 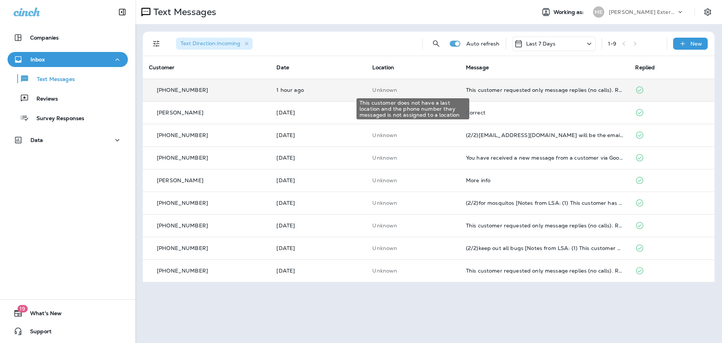 What do you see at coordinates (645, 67) in the screenshot?
I see `span: Replied` at bounding box center [645, 67].